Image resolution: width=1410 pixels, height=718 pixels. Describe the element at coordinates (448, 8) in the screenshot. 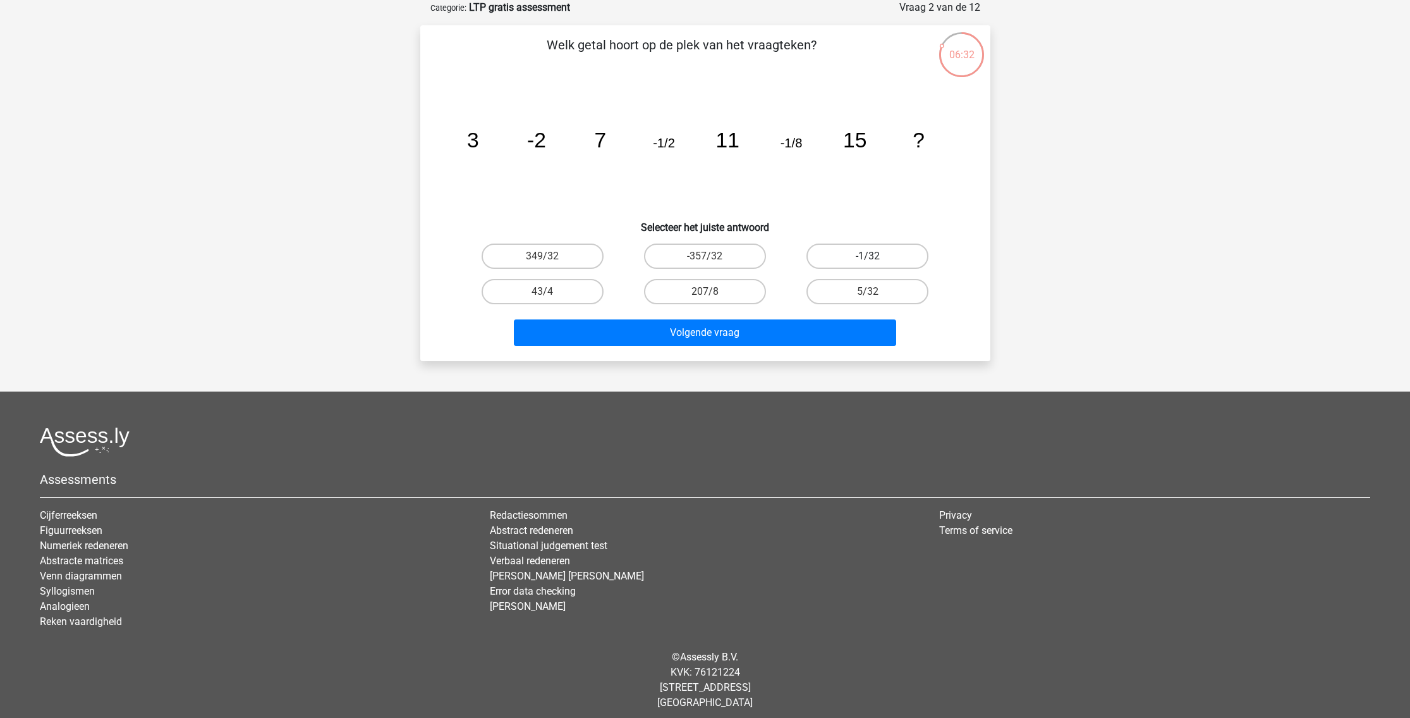

I see `small: Categorie:` at that location.